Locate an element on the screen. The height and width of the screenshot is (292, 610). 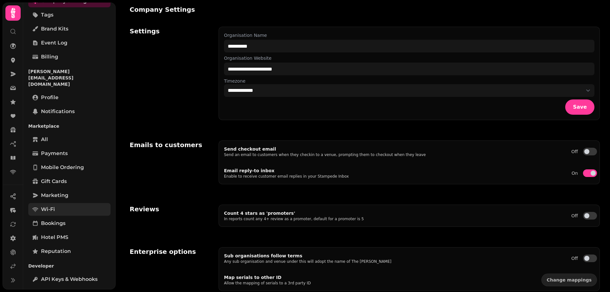
p: Email reply-to inbox is located at coordinates (286, 171).